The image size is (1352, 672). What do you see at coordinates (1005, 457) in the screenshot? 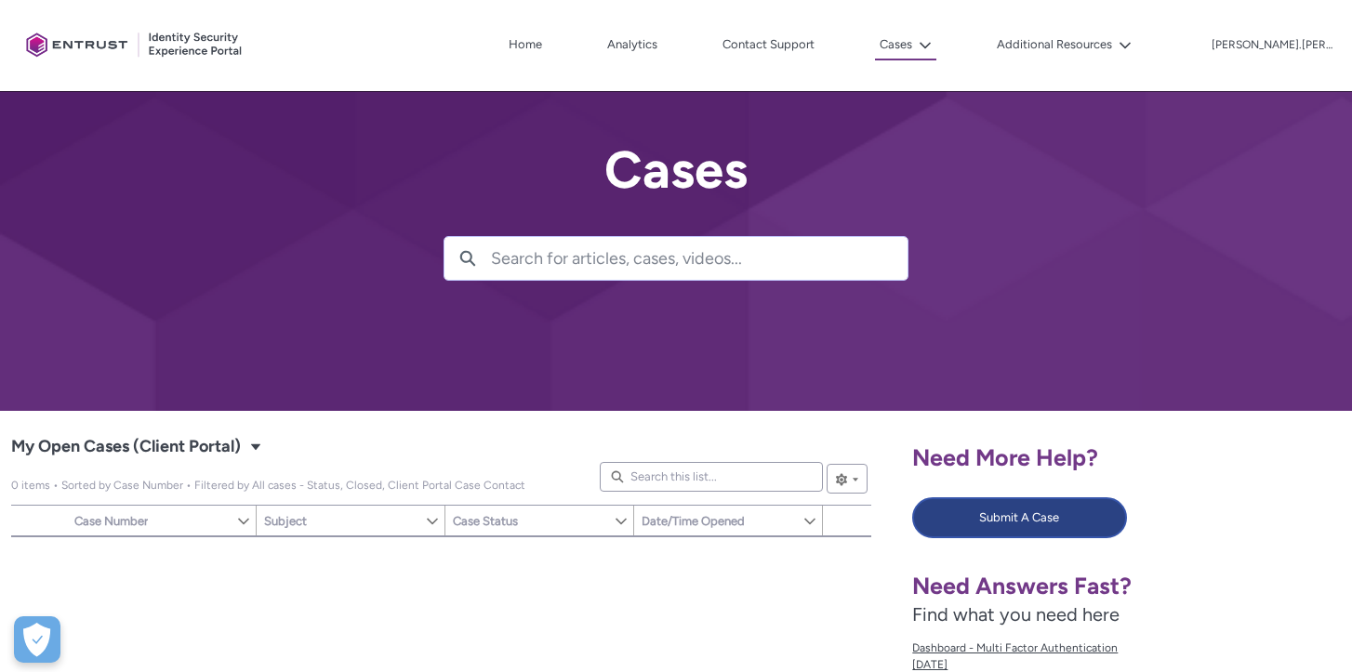
I see `span: Need More Help?` at bounding box center [1005, 457].